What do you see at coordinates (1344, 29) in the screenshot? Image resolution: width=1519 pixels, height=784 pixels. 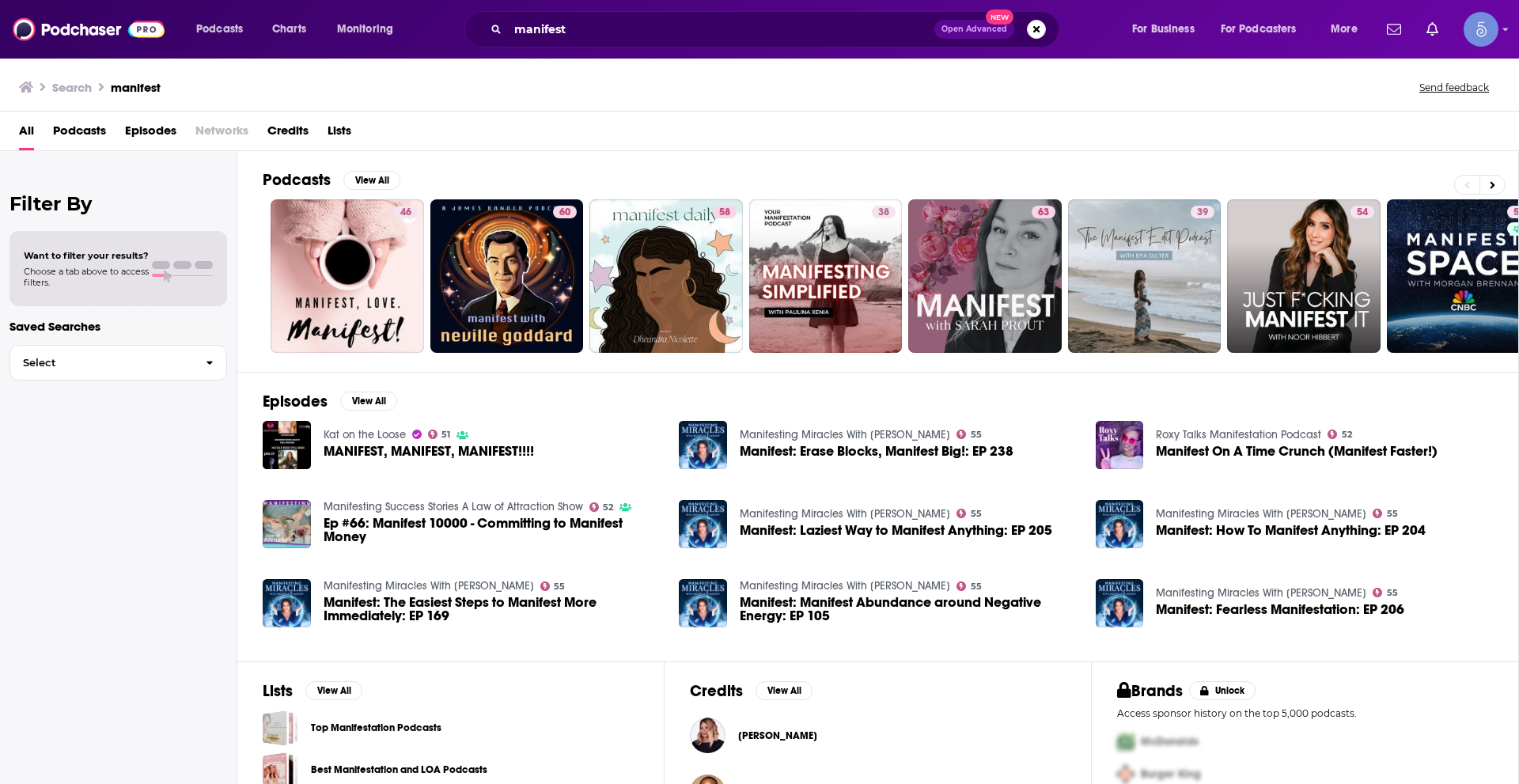 I see `span: More` at bounding box center [1344, 29].